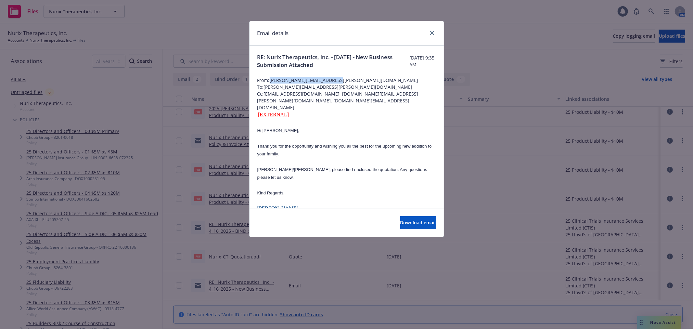 This screenshot has width=693, height=329. What do you see at coordinates (345, 150) in the screenshot?
I see `span: Thank you for the opportunity and wishing you all the best for the upcoming new addition to your ...` at bounding box center [345, 150].